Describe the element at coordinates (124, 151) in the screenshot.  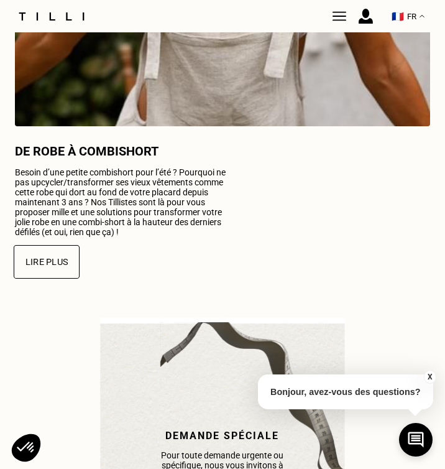
I see `h2: De robe à combishort` at that location.